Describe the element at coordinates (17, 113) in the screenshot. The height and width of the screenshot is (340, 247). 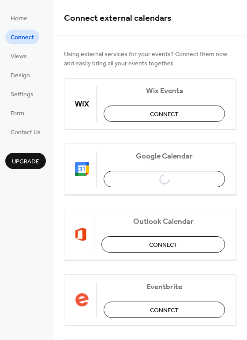
I see `a: Form` at that location.